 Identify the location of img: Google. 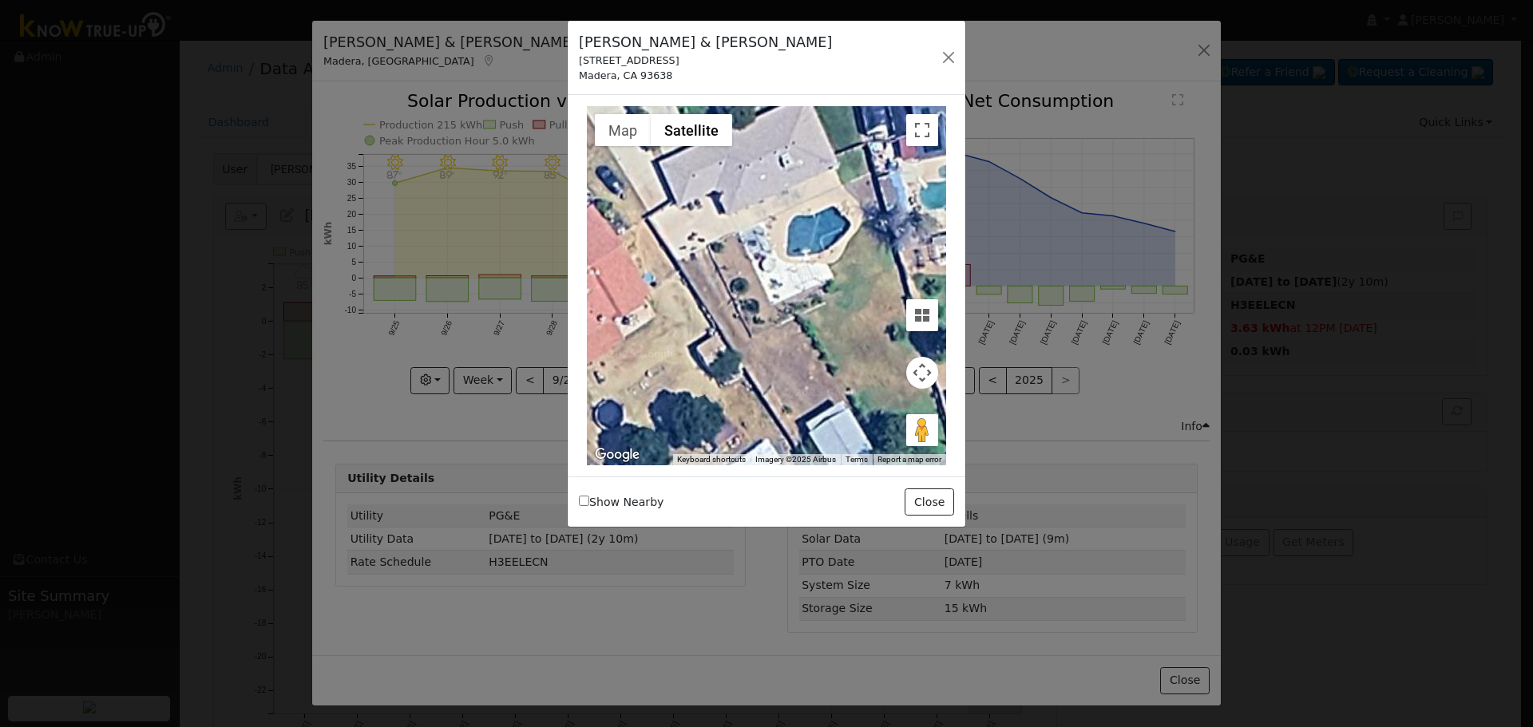
(617, 455).